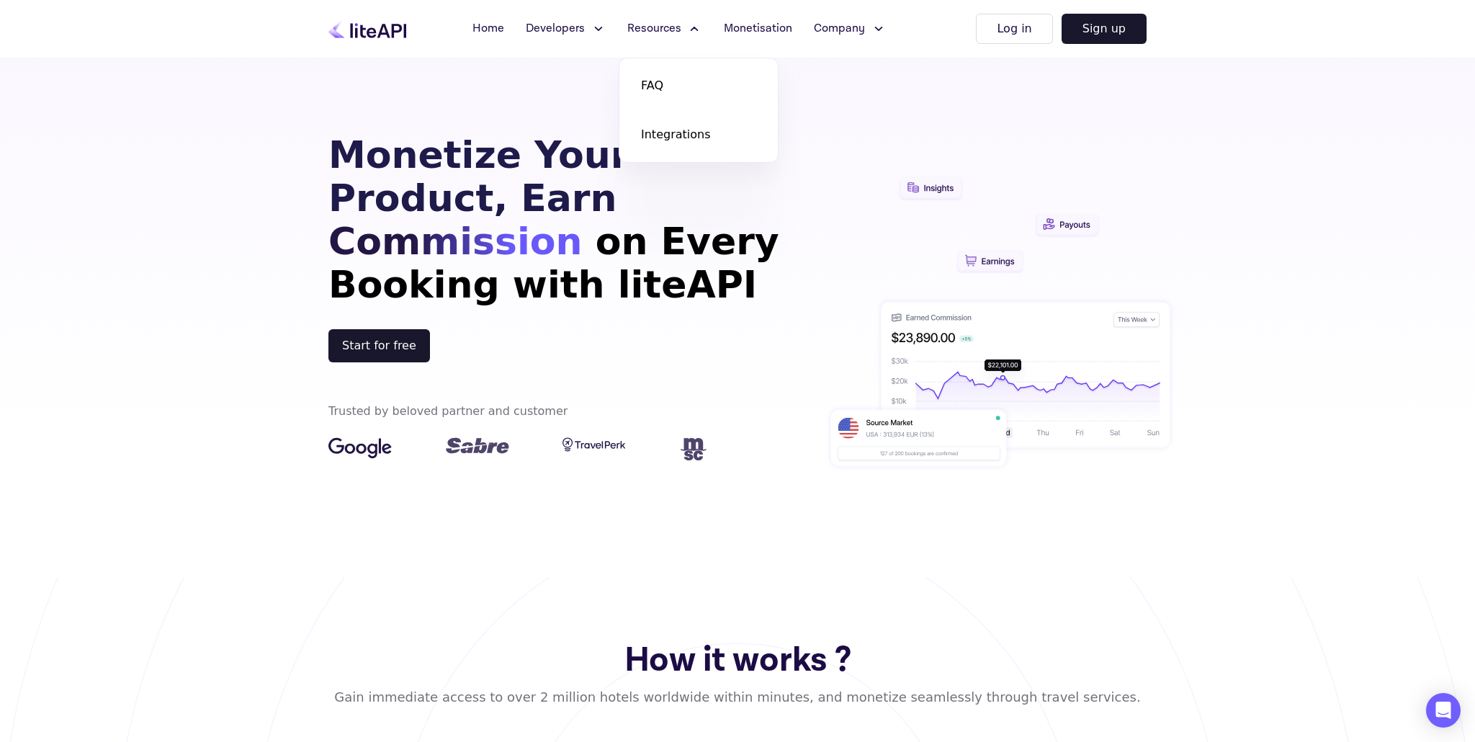 This screenshot has width=1475, height=742. Describe the element at coordinates (698, 86) in the screenshot. I see `a: FAQ` at that location.